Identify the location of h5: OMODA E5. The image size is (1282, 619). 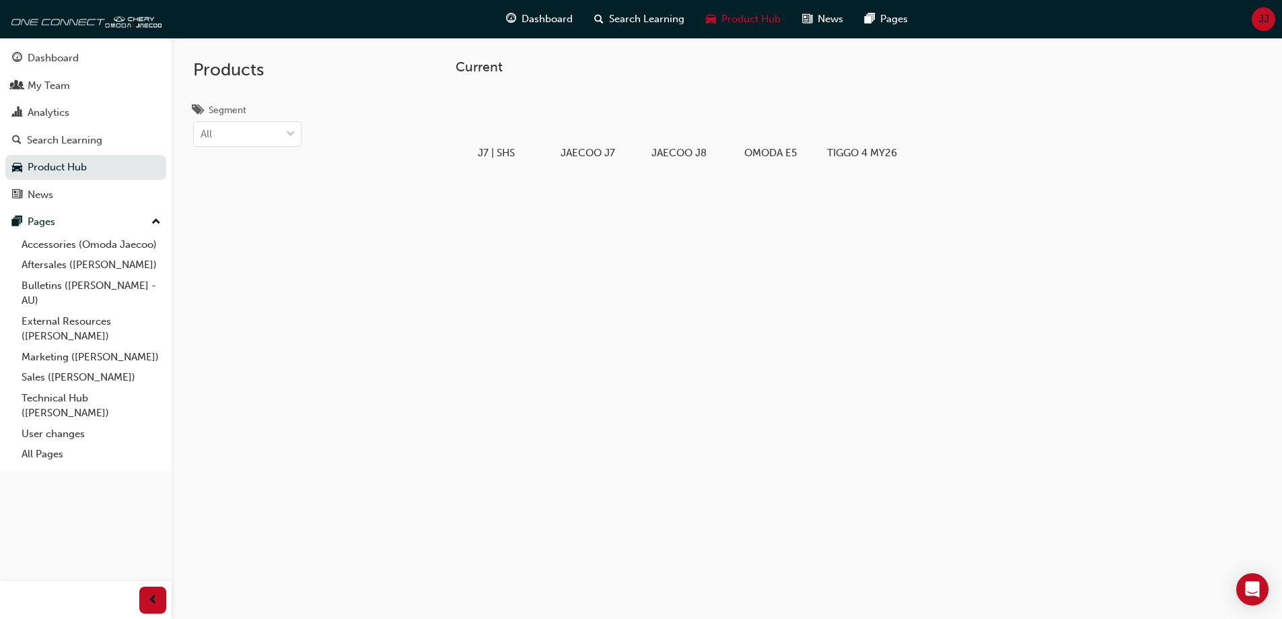
(771, 153).